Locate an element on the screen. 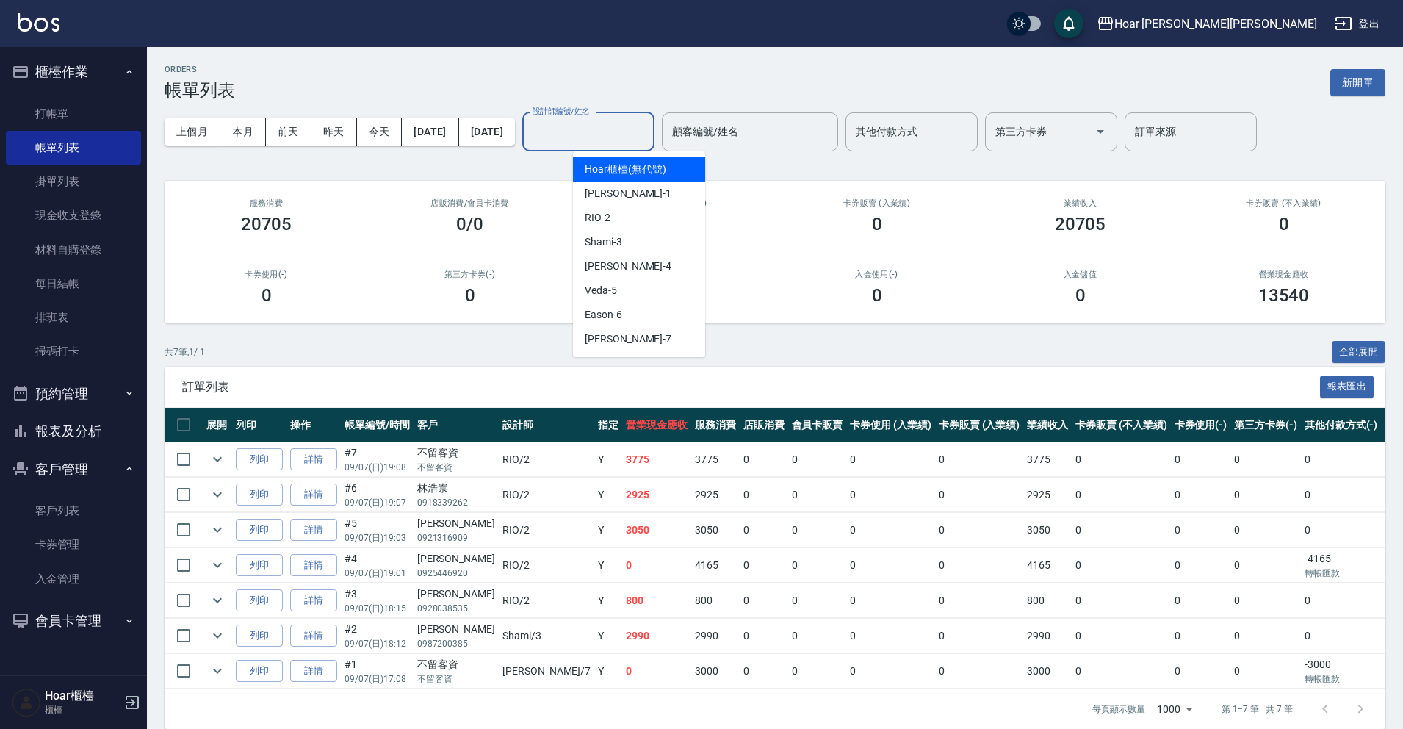 The height and width of the screenshot is (729, 1403). a: 報表匯出 is located at coordinates (1347, 386).